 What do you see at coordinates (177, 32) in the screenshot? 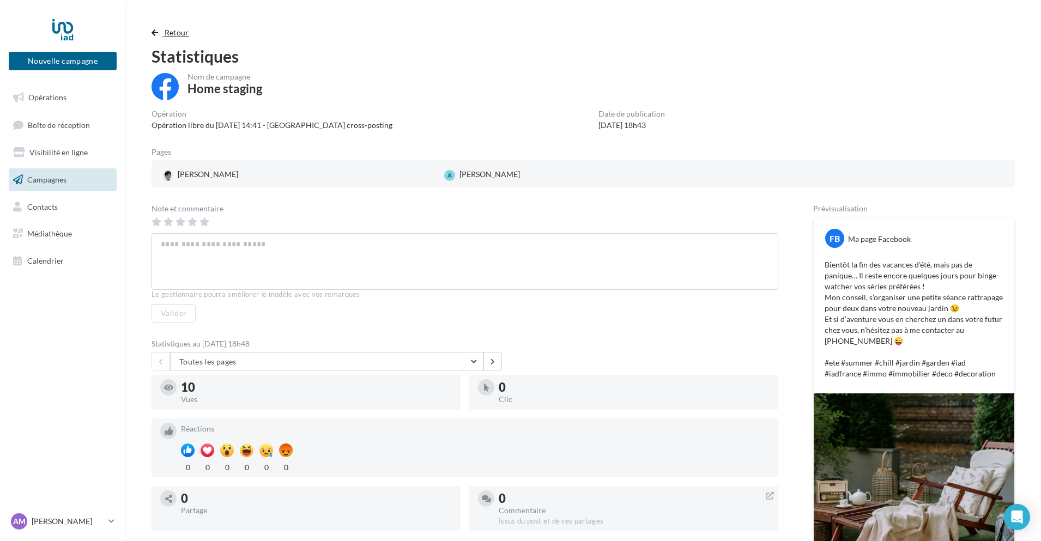
I see `span: Retour` at bounding box center [177, 32].